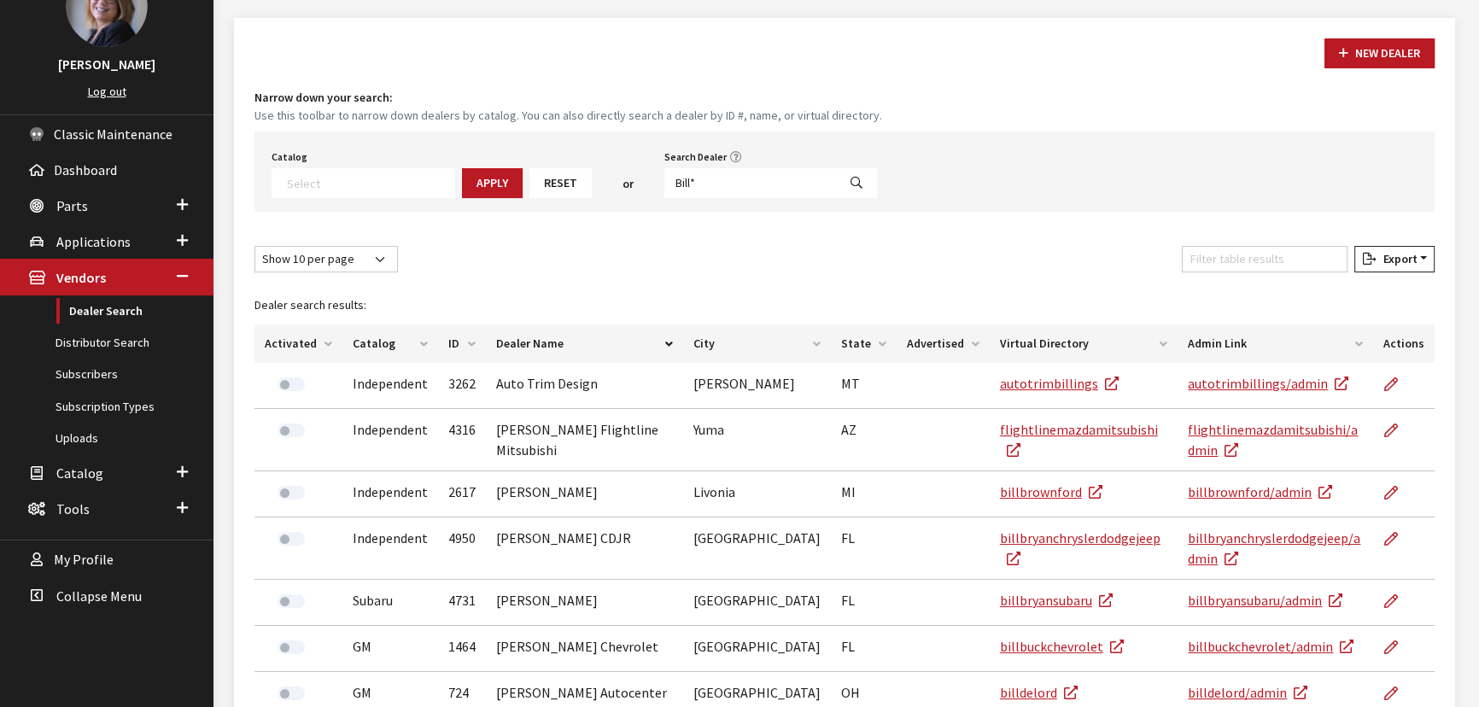 This screenshot has width=1479, height=707. Describe the element at coordinates (1394, 259) in the screenshot. I see `button: Export` at that location.